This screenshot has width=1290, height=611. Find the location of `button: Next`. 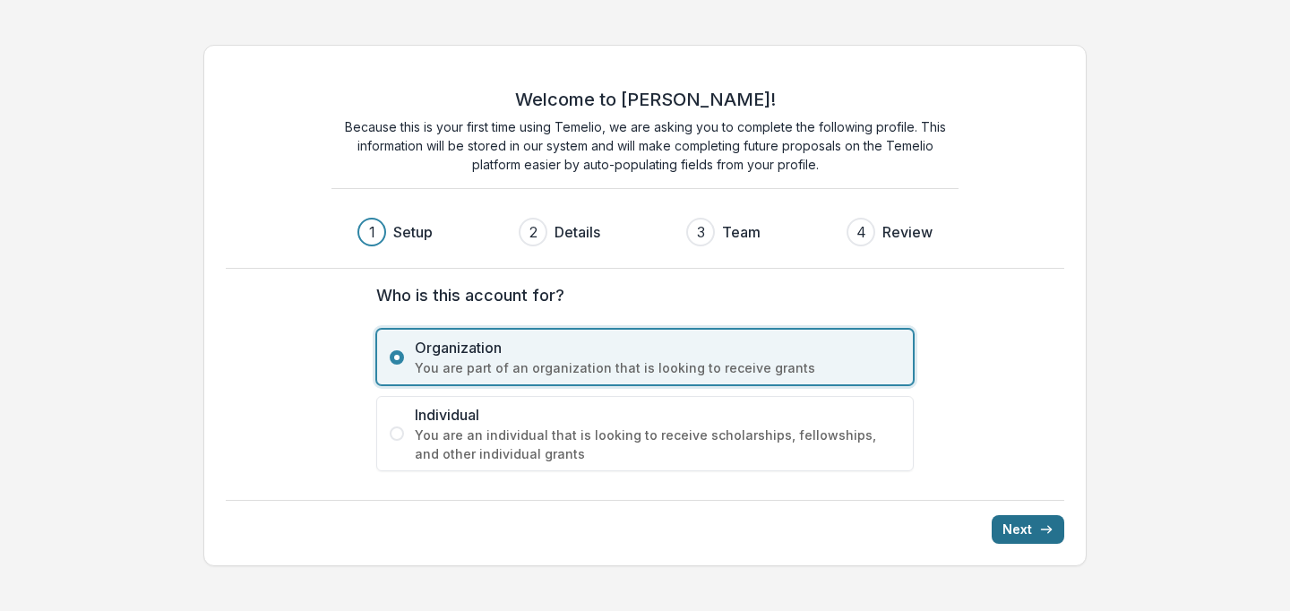

button: Next is located at coordinates (1027, 529).